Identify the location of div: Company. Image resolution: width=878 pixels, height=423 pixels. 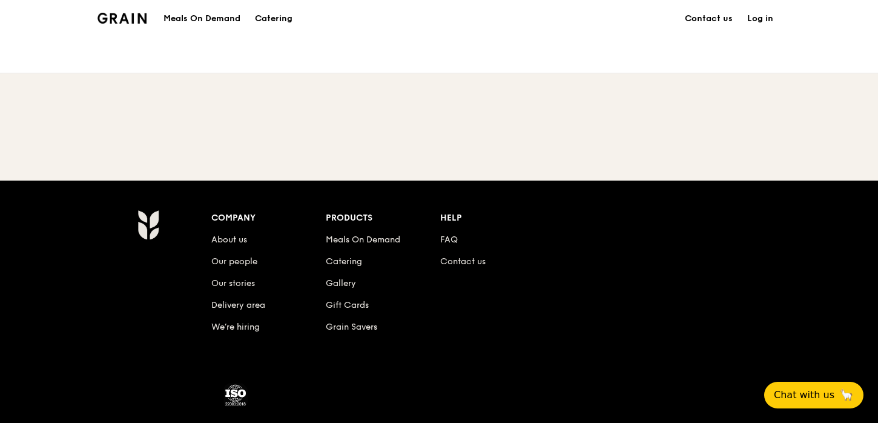
(268, 218).